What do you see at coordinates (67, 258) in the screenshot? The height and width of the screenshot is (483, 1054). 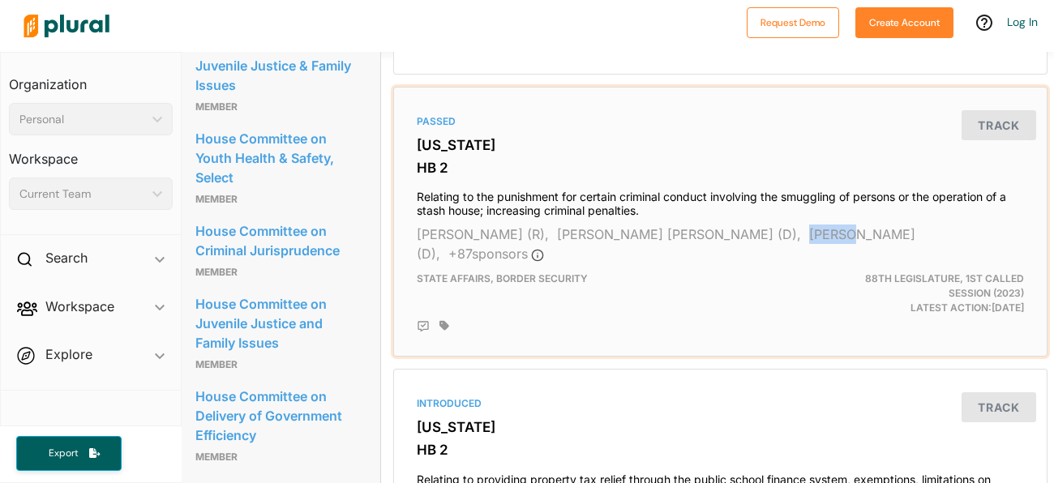 I see `h2: Search` at bounding box center [67, 258].